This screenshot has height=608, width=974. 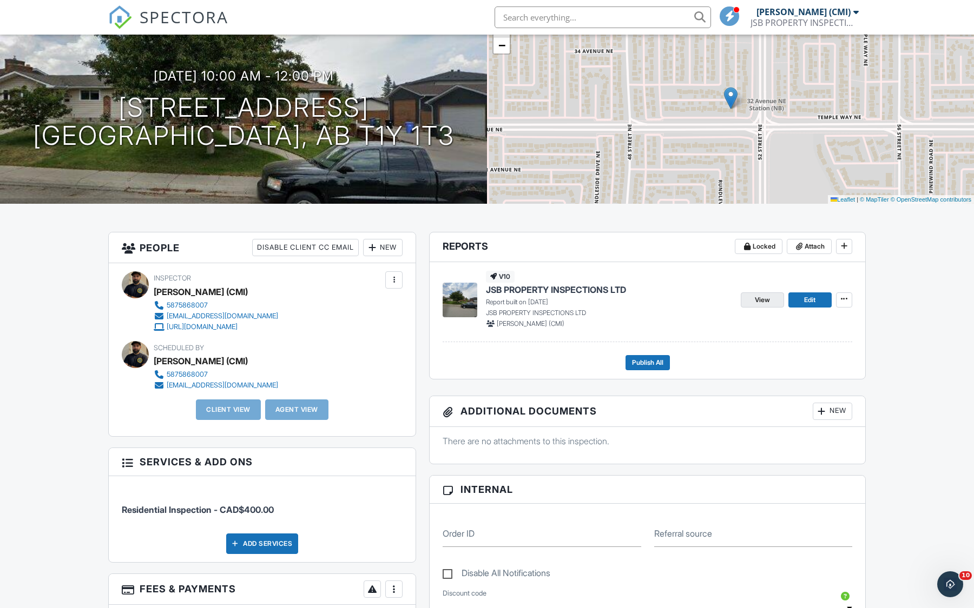 What do you see at coordinates (930, 200) in the screenshot?
I see `a: © OpenStreetMap contributors` at bounding box center [930, 200].